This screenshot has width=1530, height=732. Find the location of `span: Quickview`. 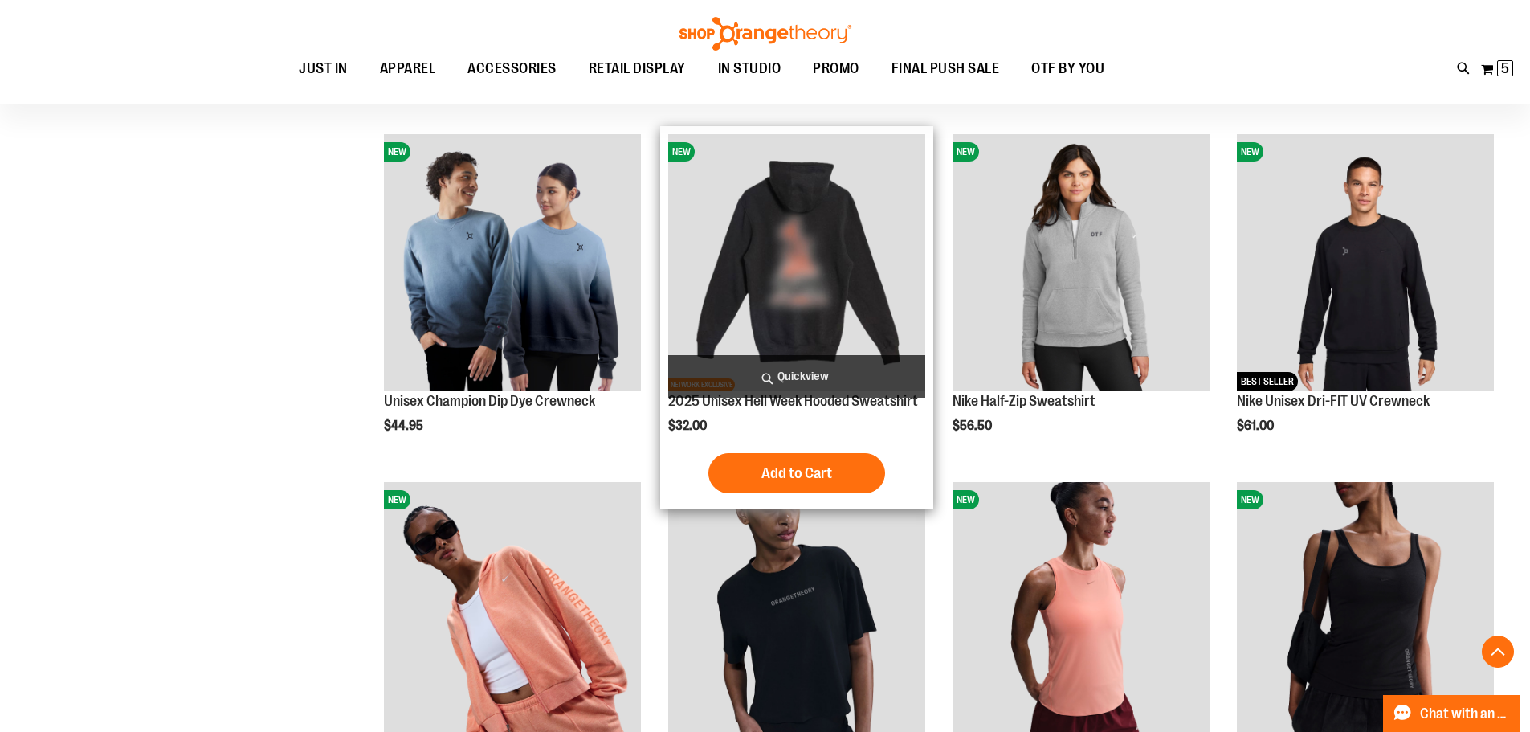

span: Quickview is located at coordinates (797, 376).